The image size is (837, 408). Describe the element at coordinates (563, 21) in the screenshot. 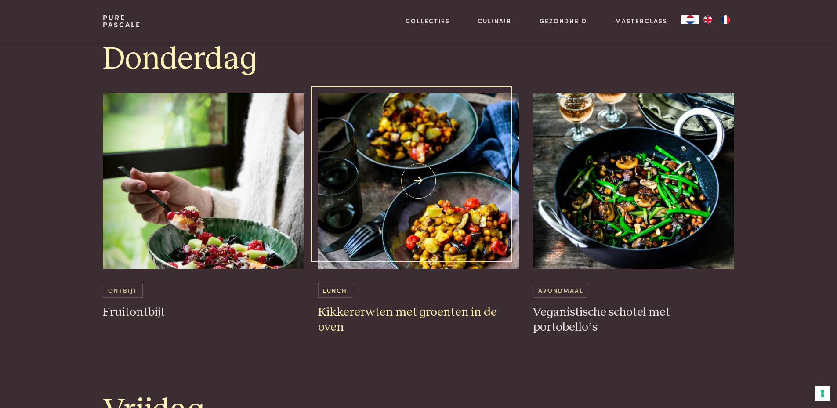

I see `a: Gezondheid` at that location.